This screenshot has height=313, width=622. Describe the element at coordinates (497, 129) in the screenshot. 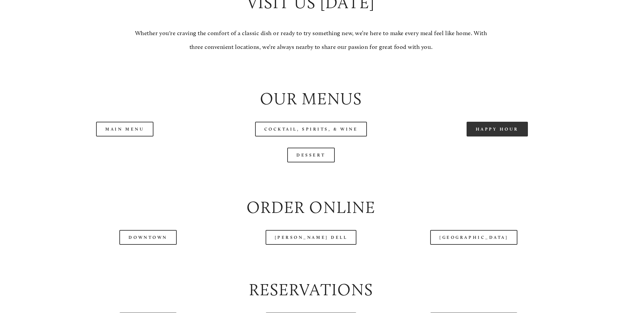

I see `a: Happy Hour` at that location.